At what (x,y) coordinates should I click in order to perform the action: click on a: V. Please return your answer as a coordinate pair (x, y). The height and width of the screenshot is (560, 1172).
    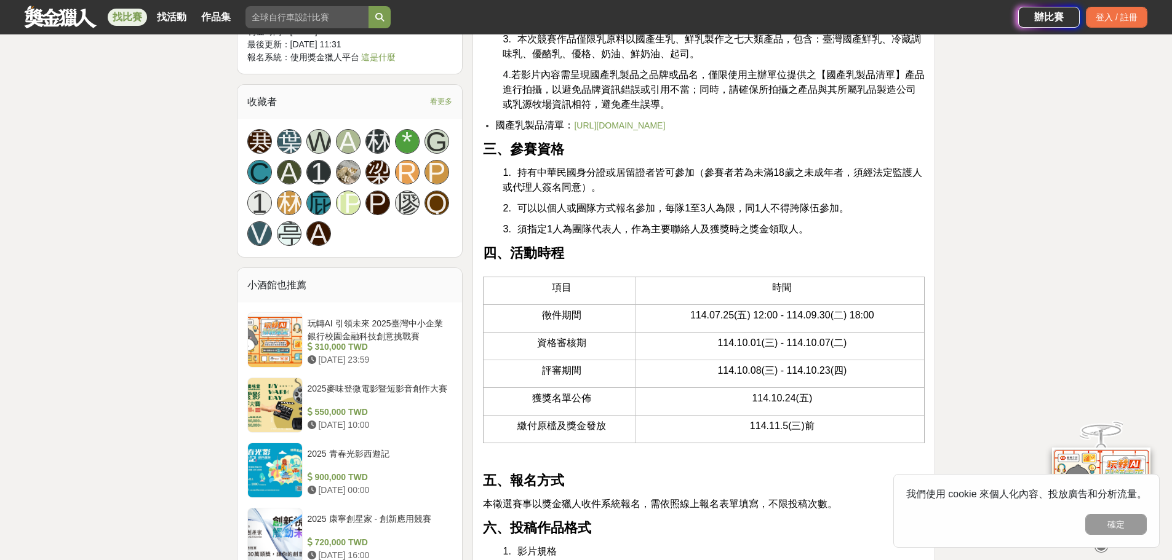
    Looking at the image, I should click on (260, 234).